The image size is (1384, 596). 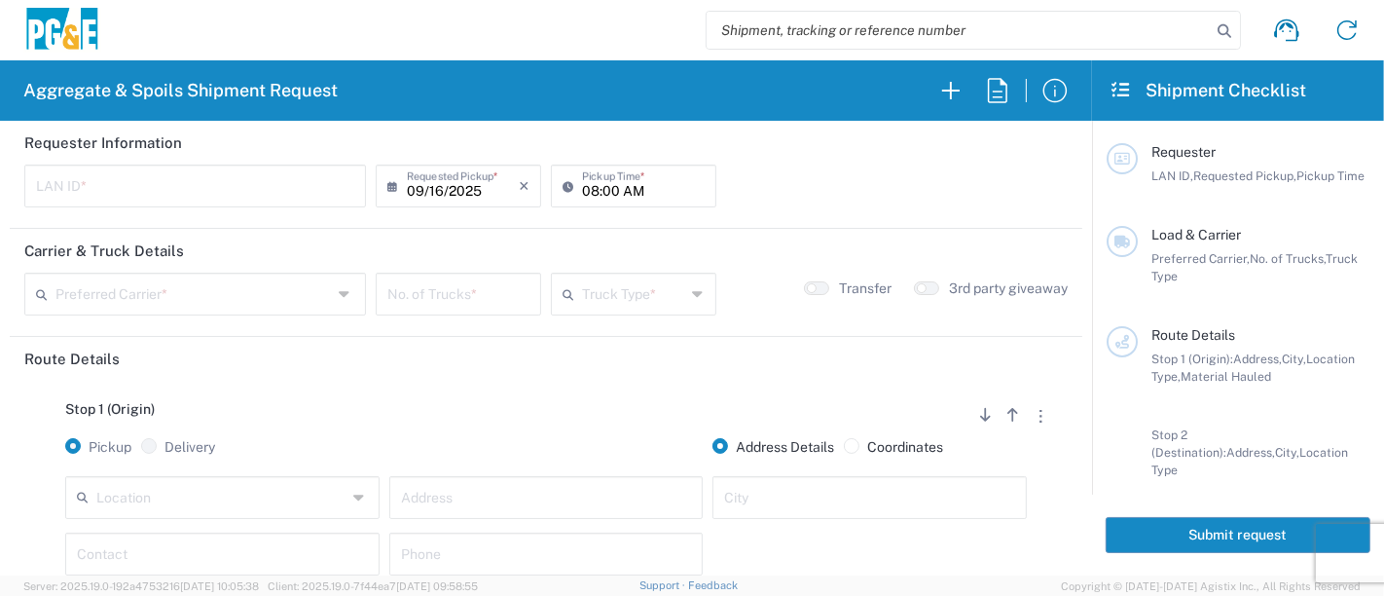 I want to click on h2: Requester Information, so click(x=103, y=143).